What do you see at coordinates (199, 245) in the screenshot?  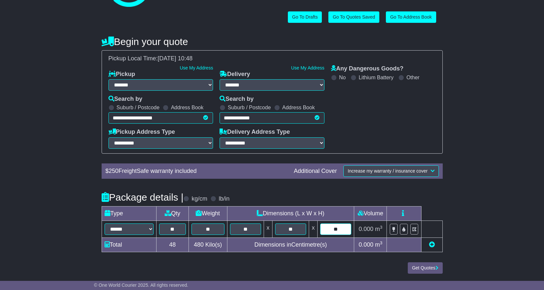 I see `span: 480` at bounding box center [199, 245].